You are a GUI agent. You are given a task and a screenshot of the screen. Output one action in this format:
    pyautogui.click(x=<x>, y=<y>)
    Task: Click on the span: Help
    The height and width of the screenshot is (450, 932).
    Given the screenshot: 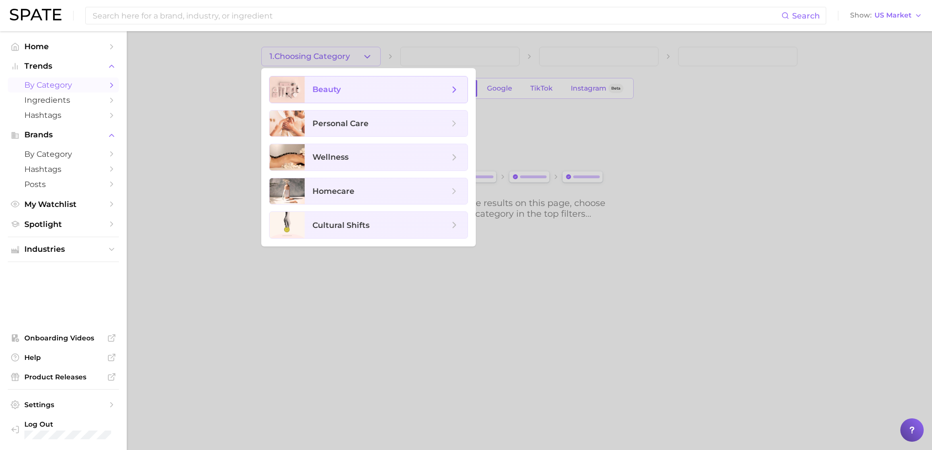 What is the action you would take?
    pyautogui.click(x=63, y=358)
    